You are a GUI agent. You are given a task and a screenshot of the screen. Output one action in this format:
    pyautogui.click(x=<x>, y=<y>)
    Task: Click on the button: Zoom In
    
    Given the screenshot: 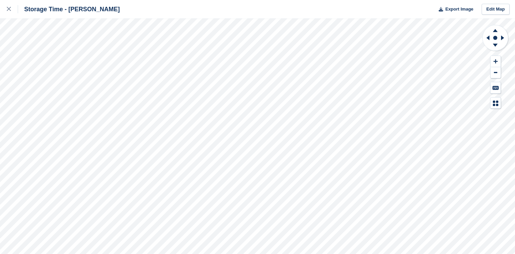 What is the action you would take?
    pyautogui.click(x=495, y=61)
    